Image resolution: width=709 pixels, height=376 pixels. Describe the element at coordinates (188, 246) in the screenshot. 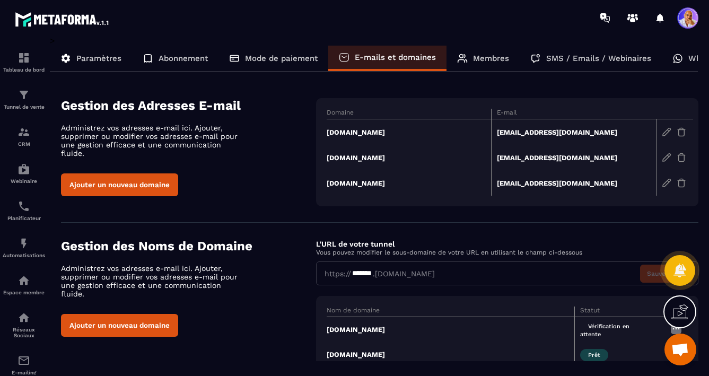

I see `h4: Gestion des Noms de Domaine` at that location.